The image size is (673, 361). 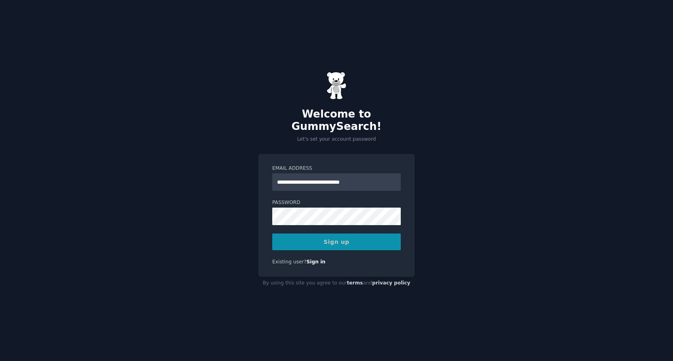 I want to click on a: terms, so click(x=355, y=283).